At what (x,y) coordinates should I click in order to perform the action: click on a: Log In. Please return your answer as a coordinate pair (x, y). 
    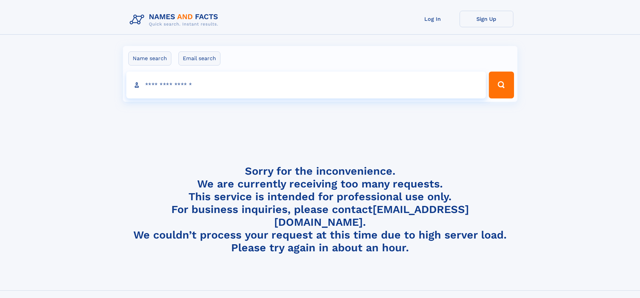
    Looking at the image, I should click on (433, 19).